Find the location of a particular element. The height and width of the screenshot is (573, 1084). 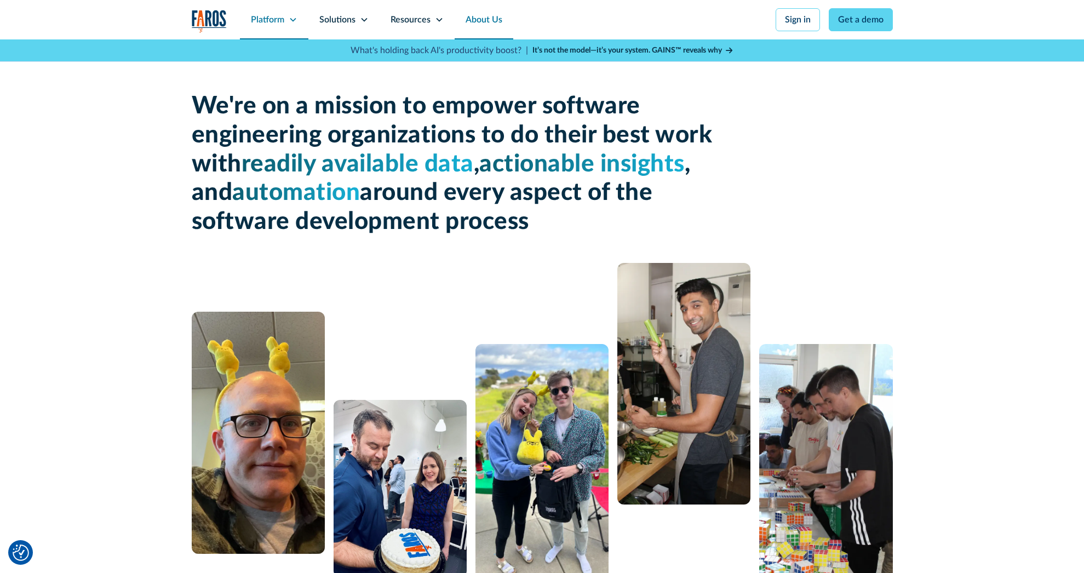

div: Solutions is located at coordinates (337, 20).